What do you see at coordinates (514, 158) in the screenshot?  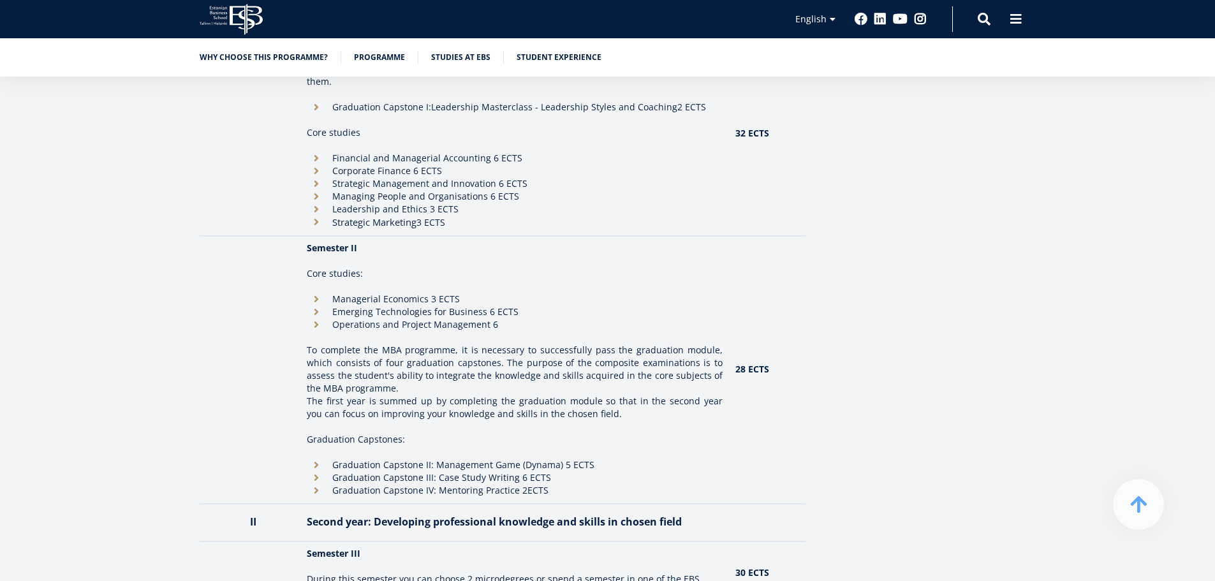 I see `li: Financial and Managerial Accounting 6 ECTS` at bounding box center [514, 158].